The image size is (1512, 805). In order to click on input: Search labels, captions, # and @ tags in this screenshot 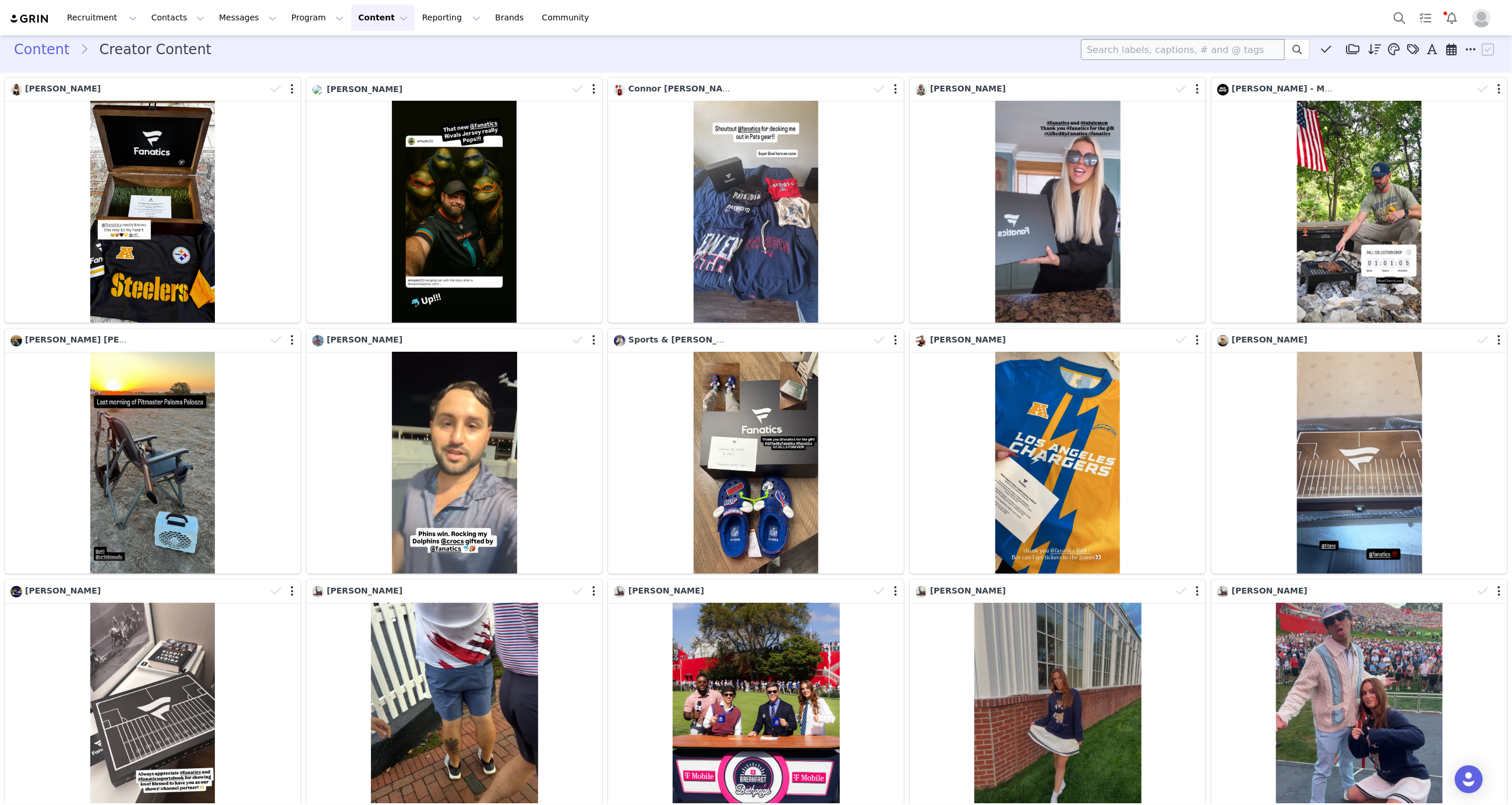, I will do `click(1183, 50)`.